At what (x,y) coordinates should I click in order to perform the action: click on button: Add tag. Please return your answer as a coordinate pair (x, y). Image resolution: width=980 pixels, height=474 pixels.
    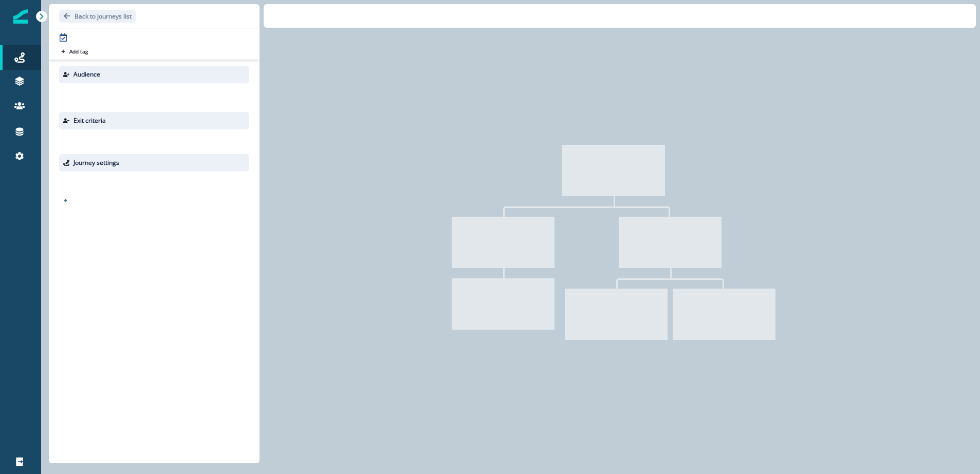
    Looking at the image, I should click on (74, 51).